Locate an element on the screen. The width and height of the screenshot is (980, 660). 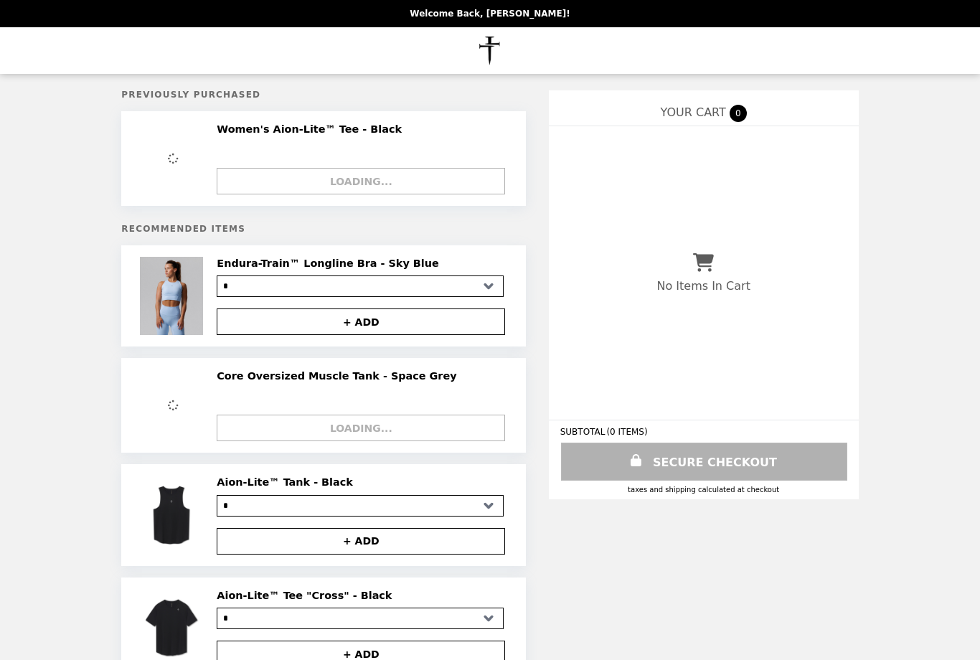
h5: Previously Purchased is located at coordinates (323, 95).